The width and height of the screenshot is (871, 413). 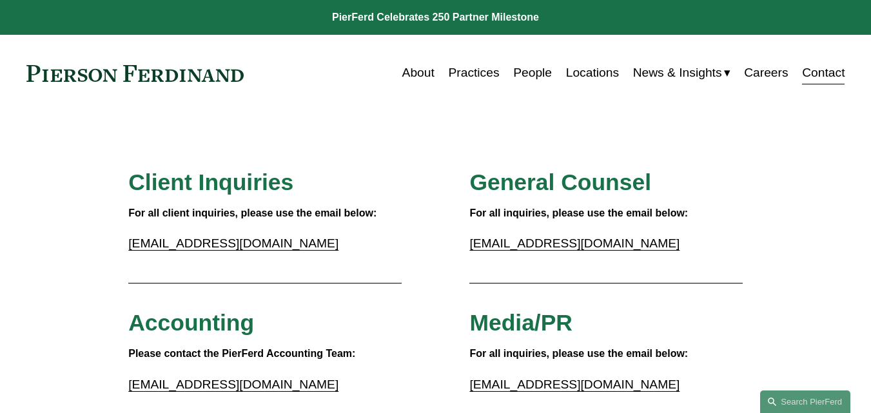 I want to click on strong: For all client inquiries, please use the email below:, so click(x=252, y=213).